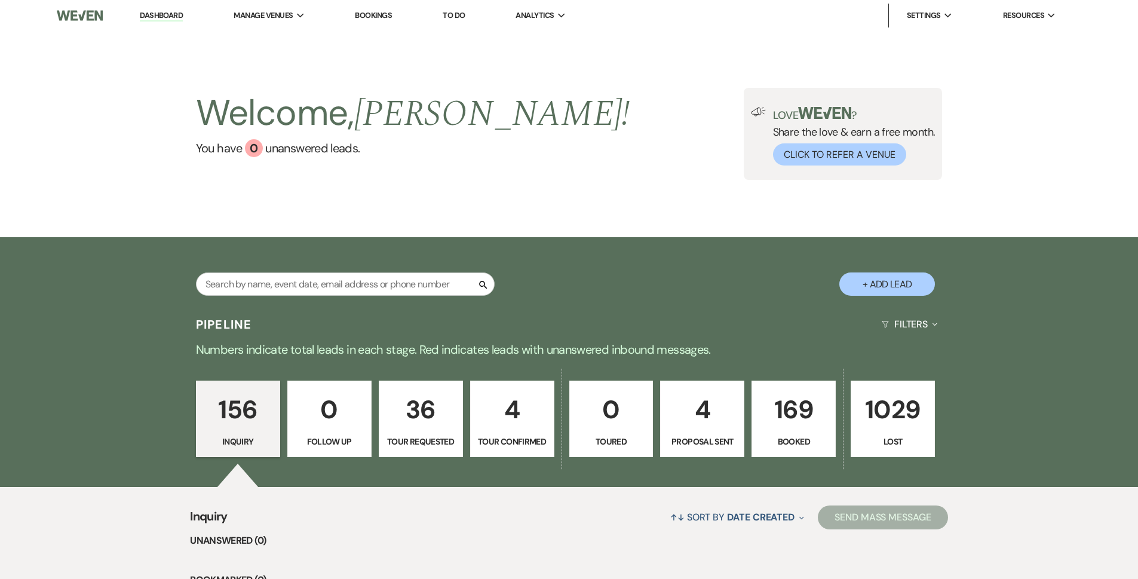 The image size is (1138, 579). I want to click on span: Settings, so click(923, 16).